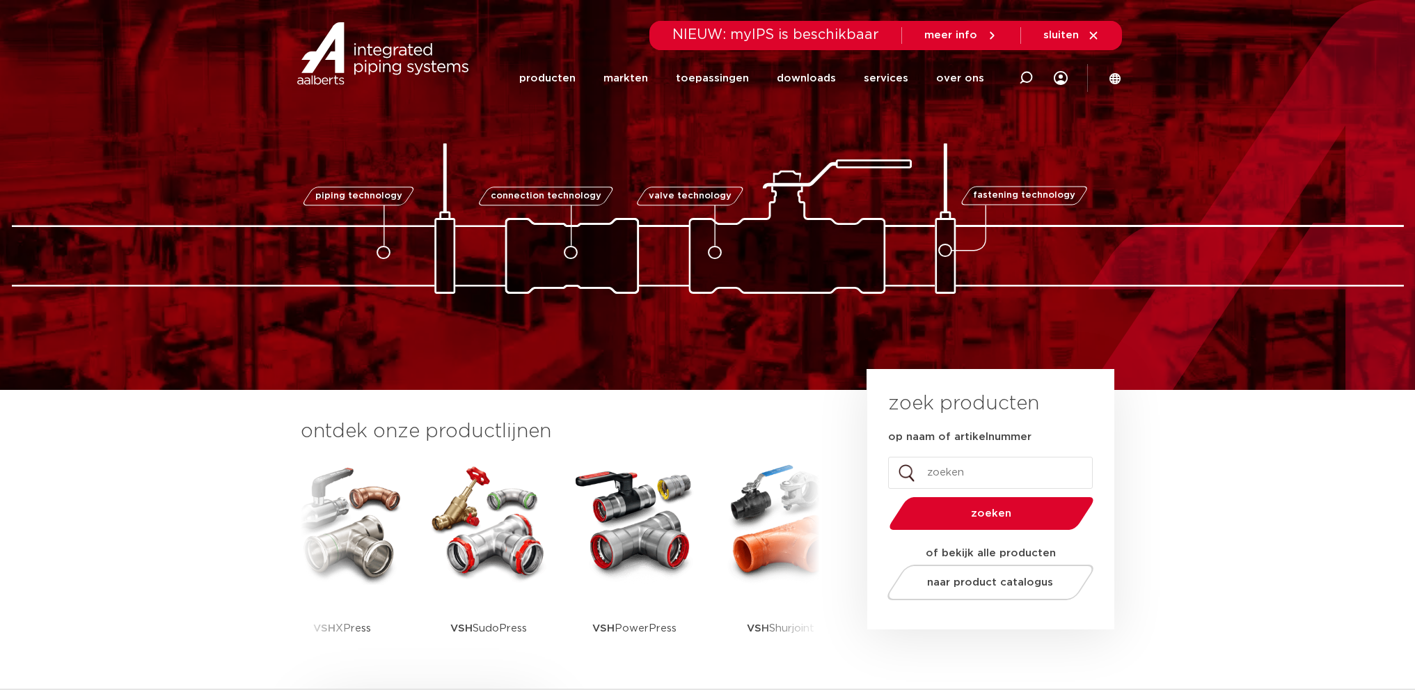 The image size is (1415, 690). I want to click on a: markten, so click(626, 78).